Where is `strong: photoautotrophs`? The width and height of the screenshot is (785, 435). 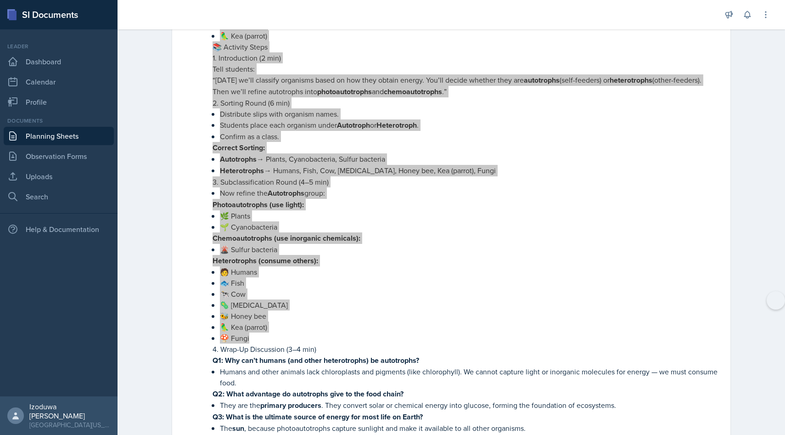 strong: photoautotrophs is located at coordinates (344, 91).